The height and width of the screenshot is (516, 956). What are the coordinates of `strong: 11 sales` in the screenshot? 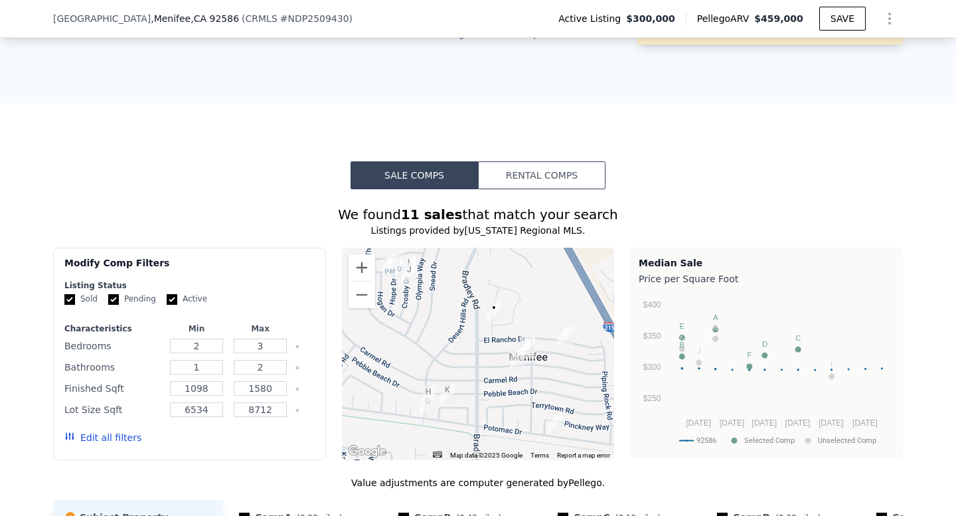 It's located at (432, 214).